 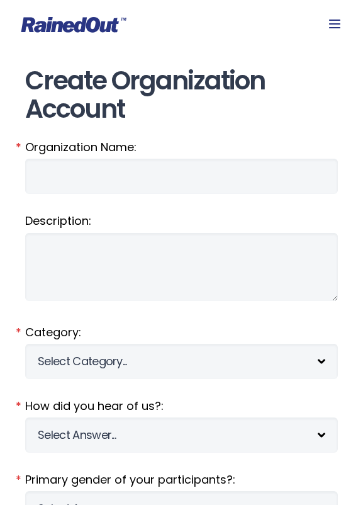 I want to click on label: How did you hear of us?:, so click(x=181, y=406).